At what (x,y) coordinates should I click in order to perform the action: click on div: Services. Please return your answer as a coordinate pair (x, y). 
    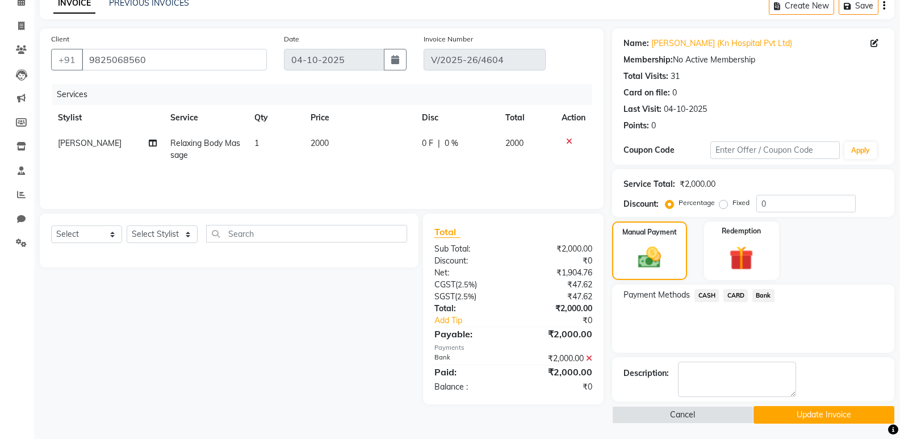
    Looking at the image, I should click on (327, 94).